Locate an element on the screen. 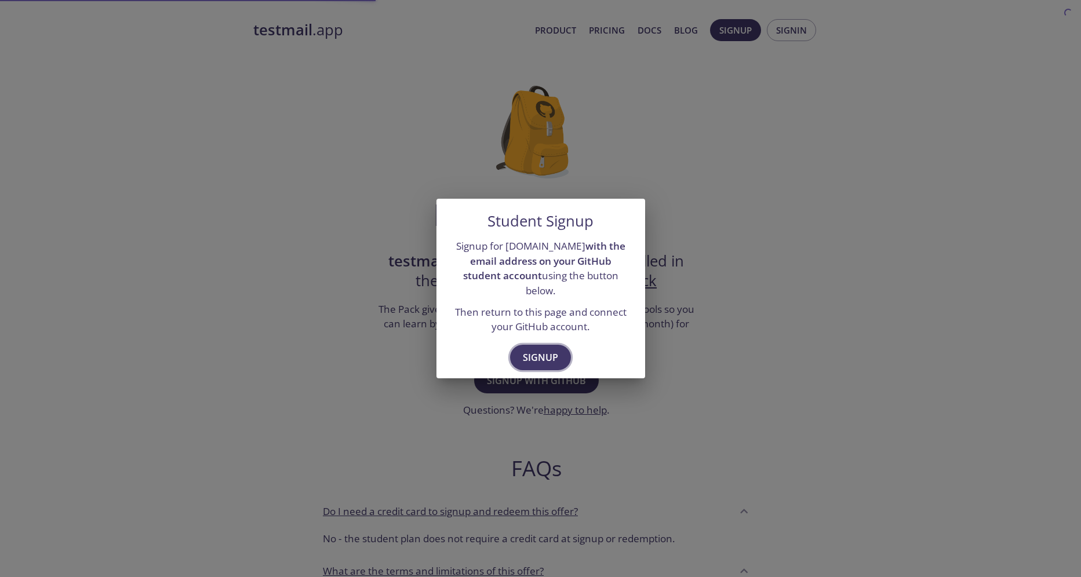  h5: Student Signup is located at coordinates (540, 221).